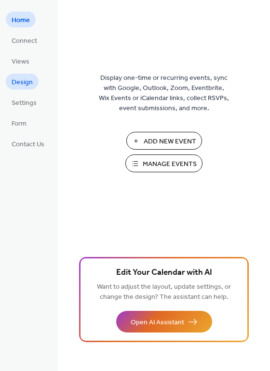  I want to click on a: Contact Us, so click(28, 143).